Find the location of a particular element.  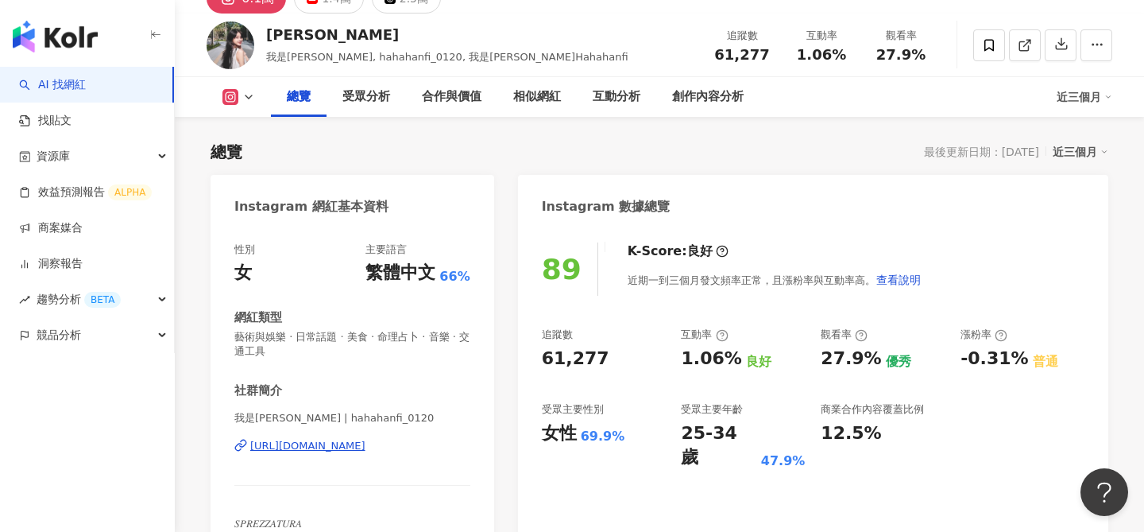

span: 61,277 is located at coordinates (741, 54).